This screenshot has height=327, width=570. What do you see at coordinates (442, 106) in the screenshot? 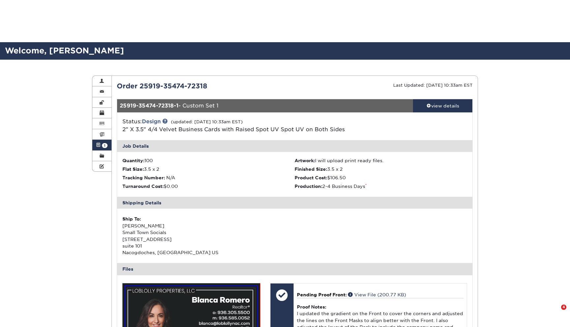
I see `a: view details` at bounding box center [442, 106].